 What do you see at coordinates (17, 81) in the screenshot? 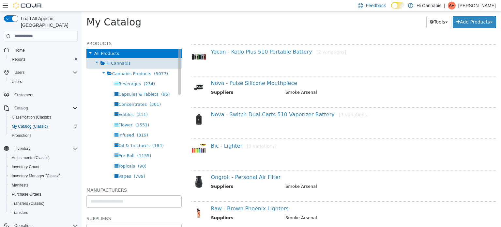
I see `a: Users` at bounding box center [17, 81].